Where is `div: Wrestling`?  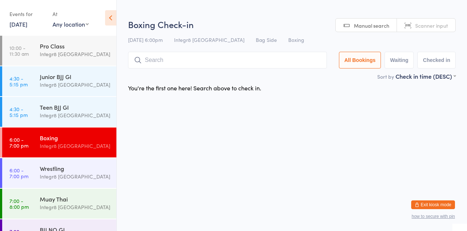
div: Wrestling is located at coordinates (75, 169).